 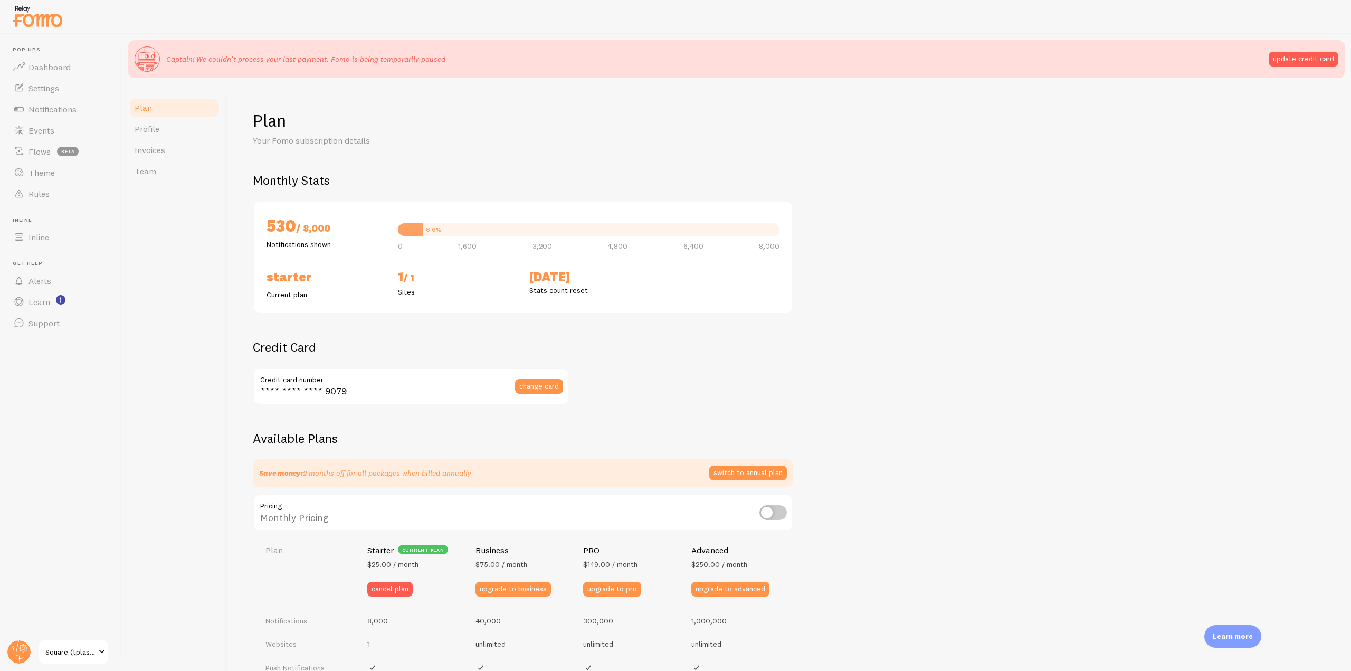 What do you see at coordinates (617, 246) in the screenshot?
I see `span: 4,800` at bounding box center [617, 246].